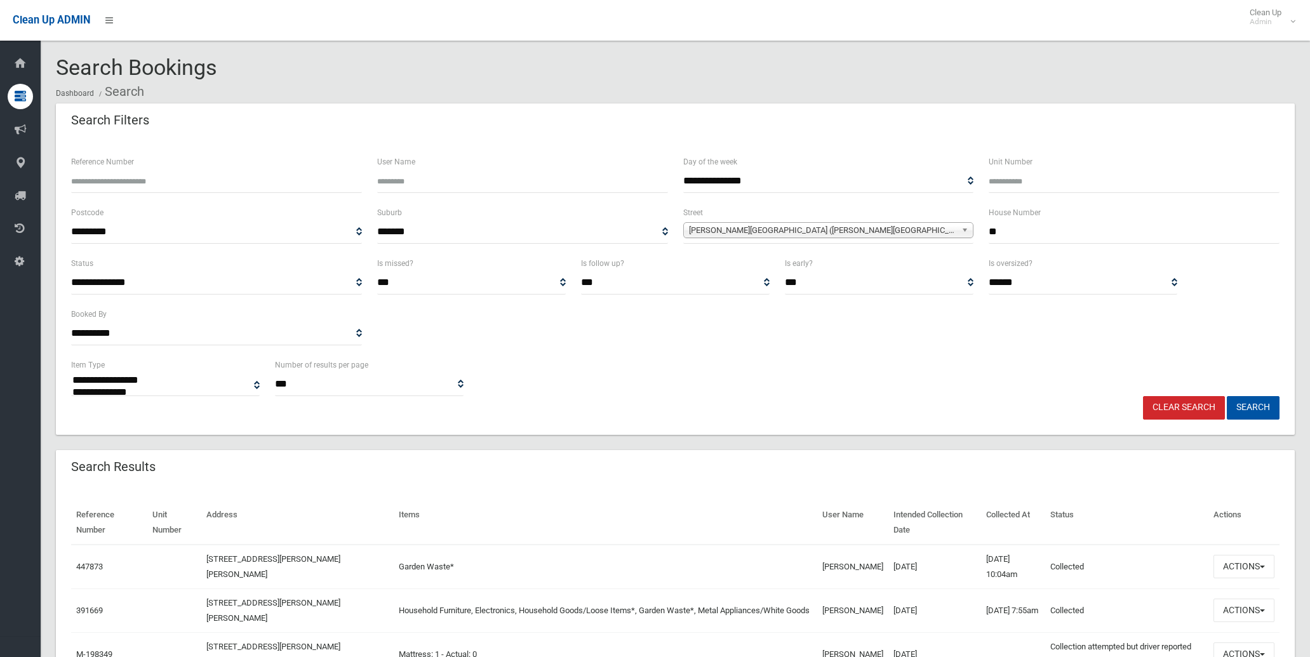  What do you see at coordinates (799, 264) in the screenshot?
I see `label: Is early?` at bounding box center [799, 264].